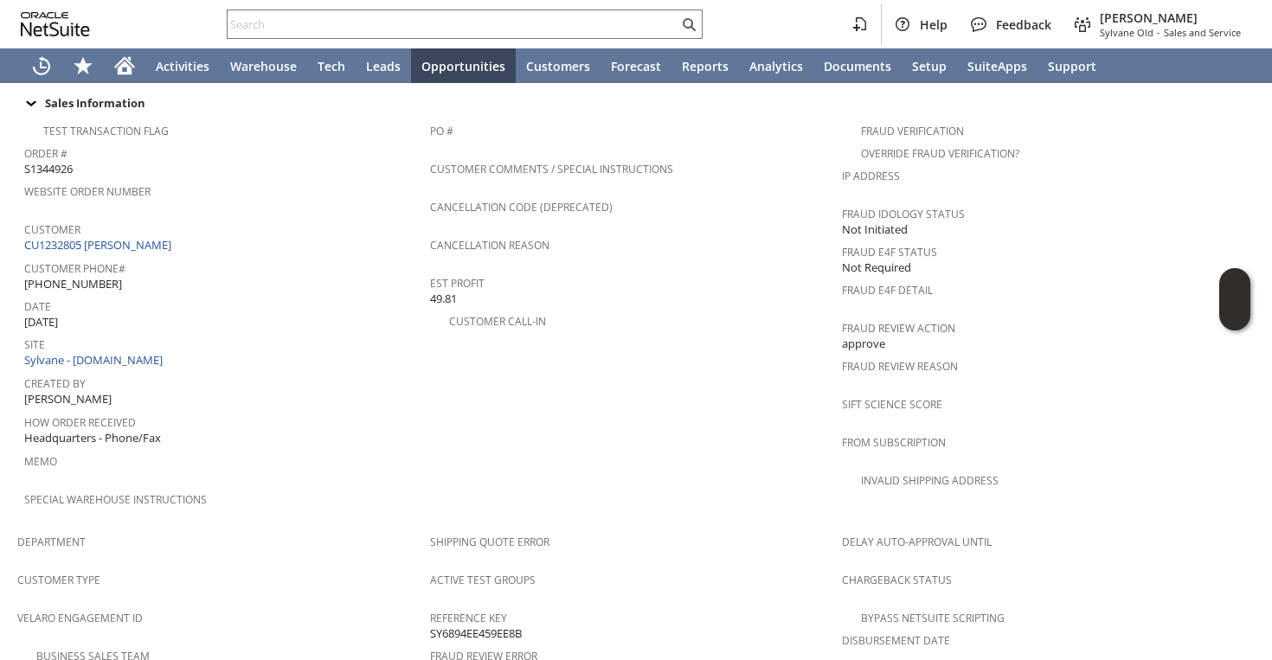  Describe the element at coordinates (125, 66) in the screenshot. I see `svg: Home` at that location.